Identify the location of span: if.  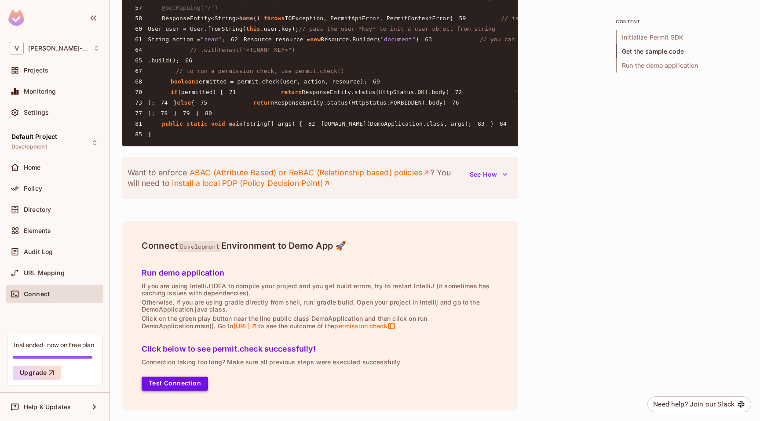
(174, 92).